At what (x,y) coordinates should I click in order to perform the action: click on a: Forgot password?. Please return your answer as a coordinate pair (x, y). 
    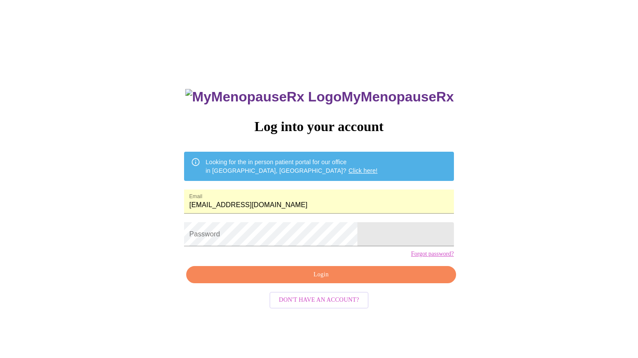
    Looking at the image, I should click on (433, 254).